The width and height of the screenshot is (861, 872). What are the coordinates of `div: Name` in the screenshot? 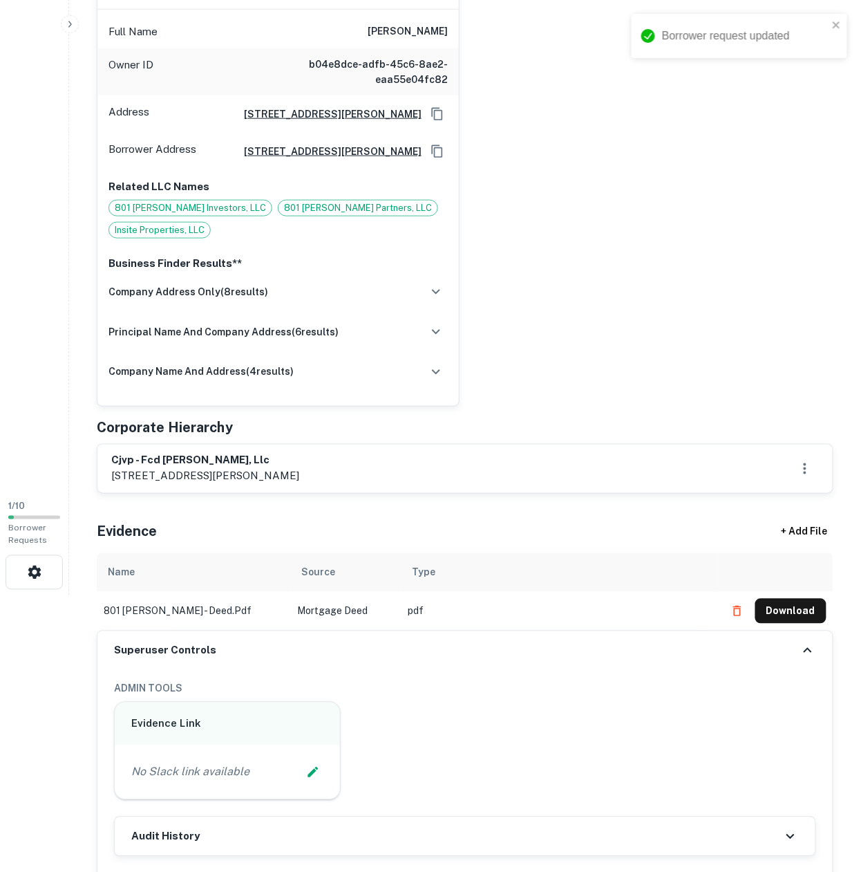 It's located at (121, 572).